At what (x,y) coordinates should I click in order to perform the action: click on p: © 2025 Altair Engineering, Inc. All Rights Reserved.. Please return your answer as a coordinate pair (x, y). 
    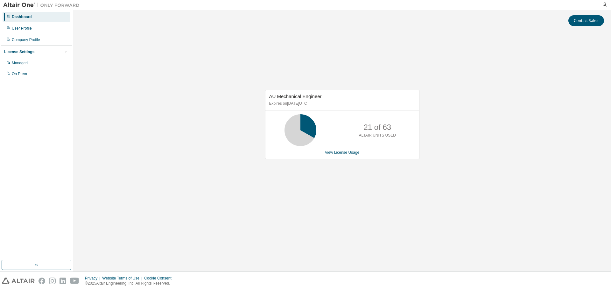
    Looking at the image, I should click on (130, 283).